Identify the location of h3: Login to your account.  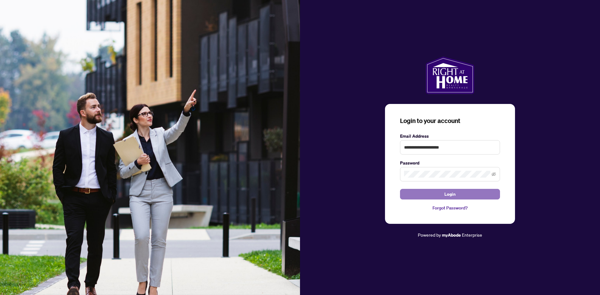
(450, 121).